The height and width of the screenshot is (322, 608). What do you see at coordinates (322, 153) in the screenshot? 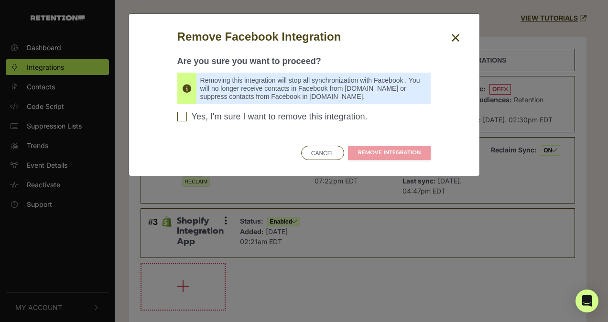
I see `button: CANCEL` at bounding box center [322, 153].